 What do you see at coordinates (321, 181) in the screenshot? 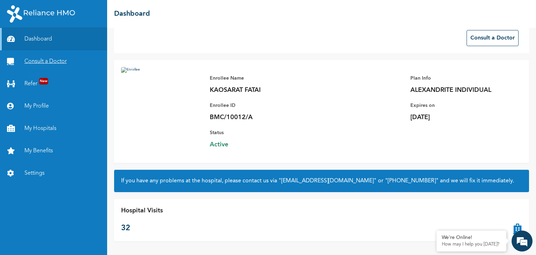
I see `h2: If you have any problems at the hospital, please contact us via or and we will fix it immediately.` at bounding box center [321, 181].